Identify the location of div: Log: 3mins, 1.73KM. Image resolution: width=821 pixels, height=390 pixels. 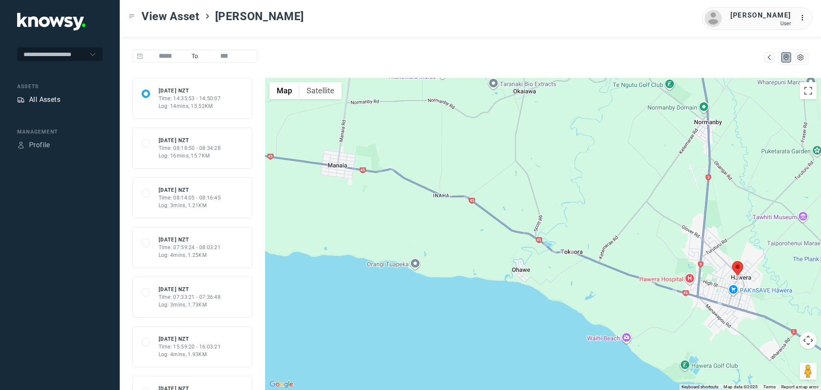
(190, 305).